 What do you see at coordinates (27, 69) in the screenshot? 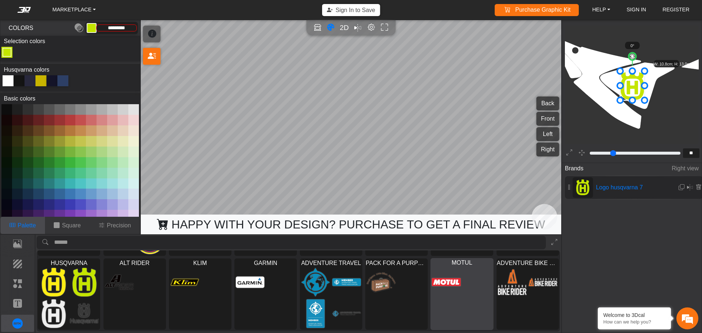
I see `label: Husqvarna colors` at bounding box center [27, 69].